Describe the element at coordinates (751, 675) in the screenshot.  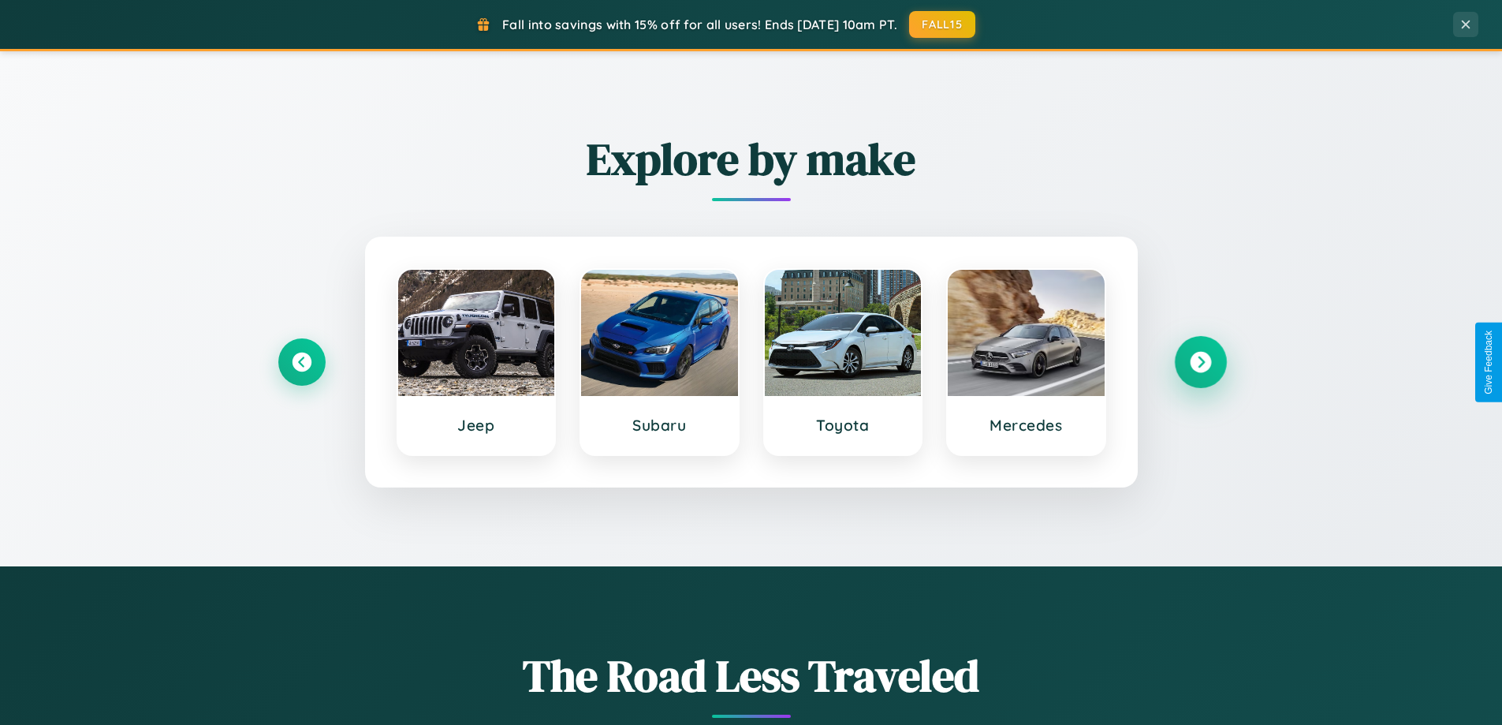
I see `h1: The Road Less Traveled` at that location.